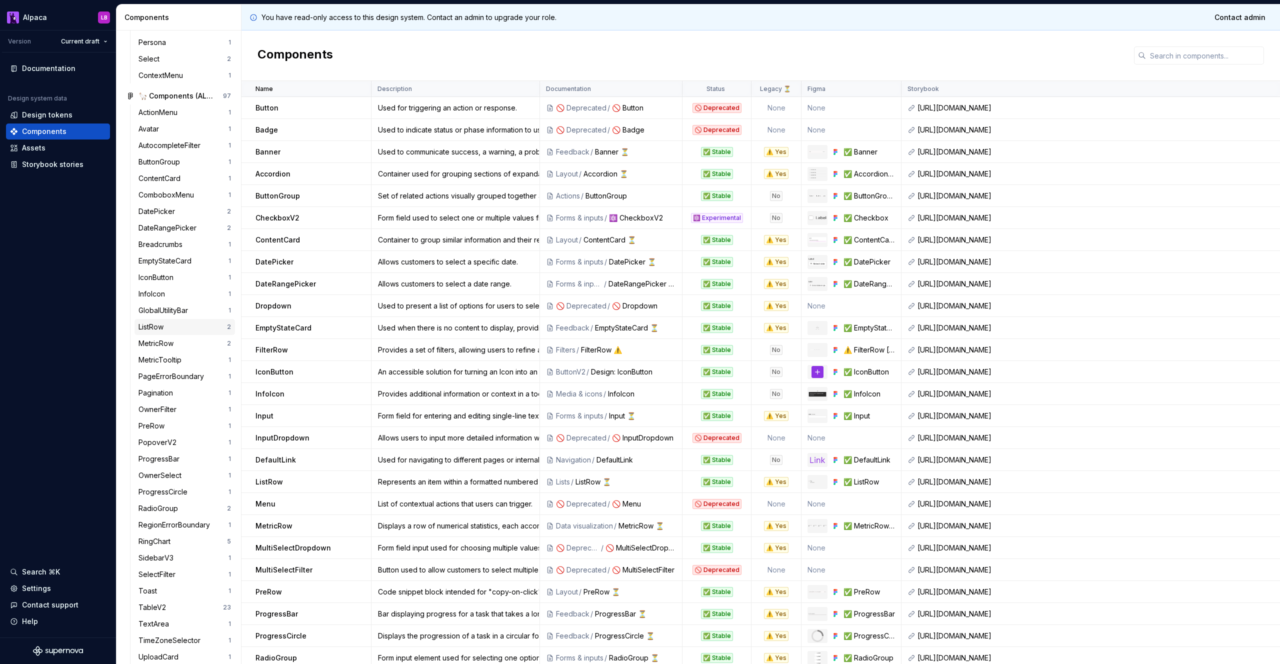 The width and height of the screenshot is (1280, 664). Describe the element at coordinates (456, 262) in the screenshot. I see `div: Allows customers to select a specific date.` at that location.